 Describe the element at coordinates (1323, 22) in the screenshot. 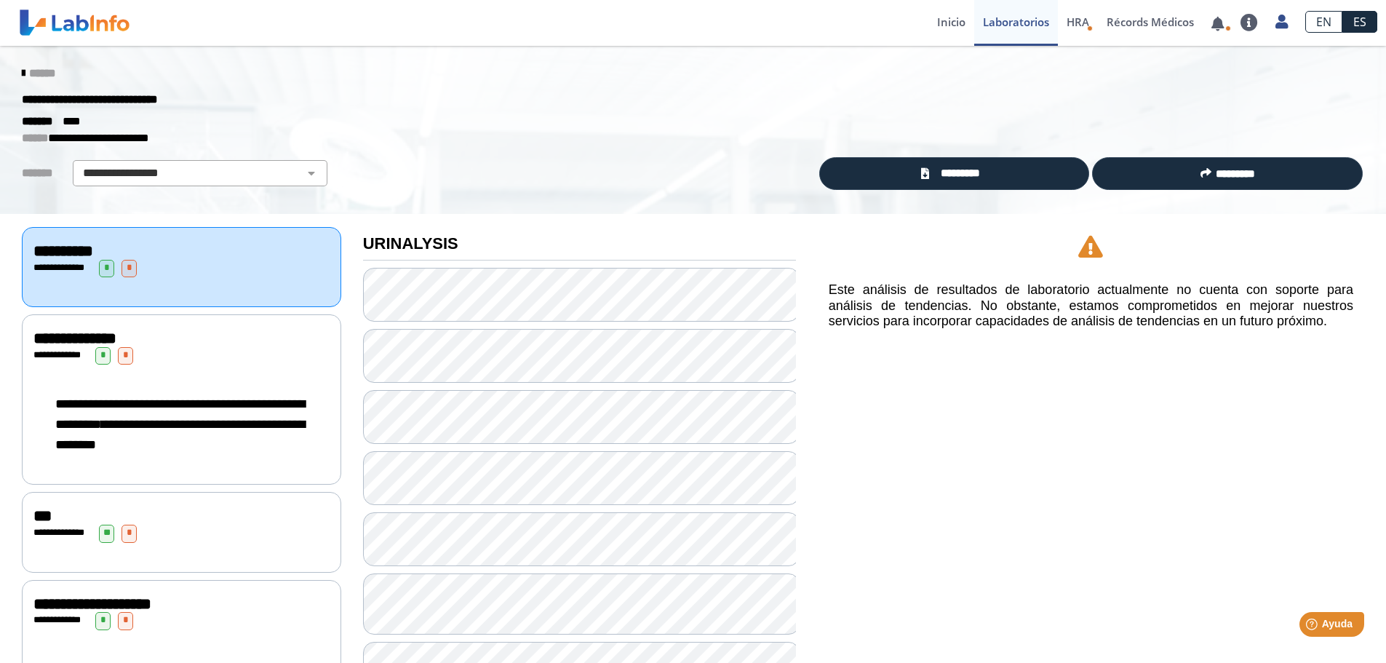

I see `a: EN` at that location.